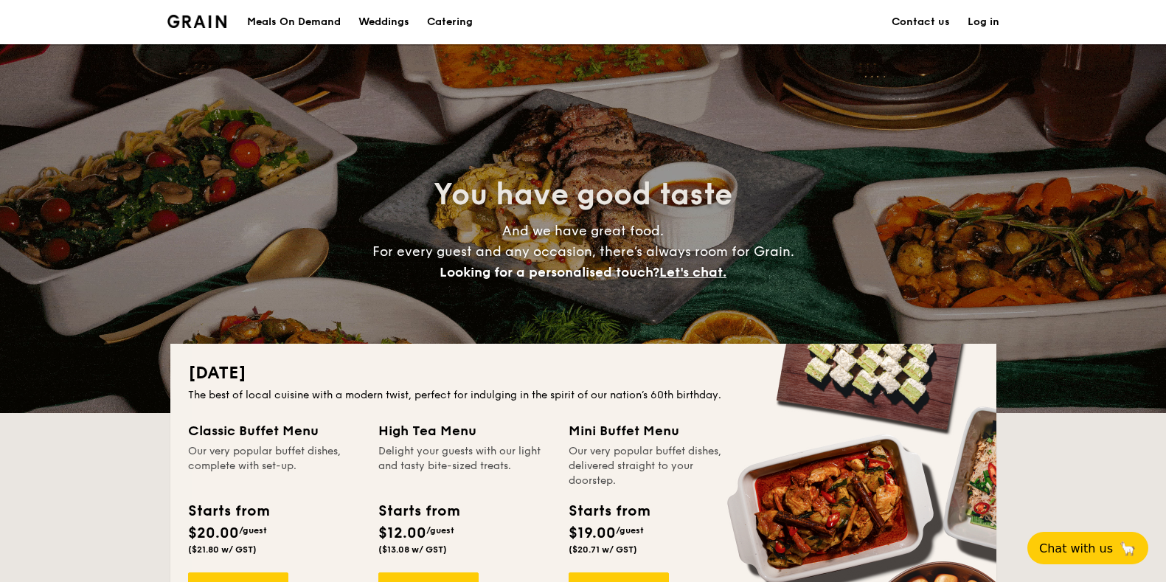  Describe the element at coordinates (655, 466) in the screenshot. I see `div: Our very popular buffet dishes, delivered straight to your doorstep.` at that location.